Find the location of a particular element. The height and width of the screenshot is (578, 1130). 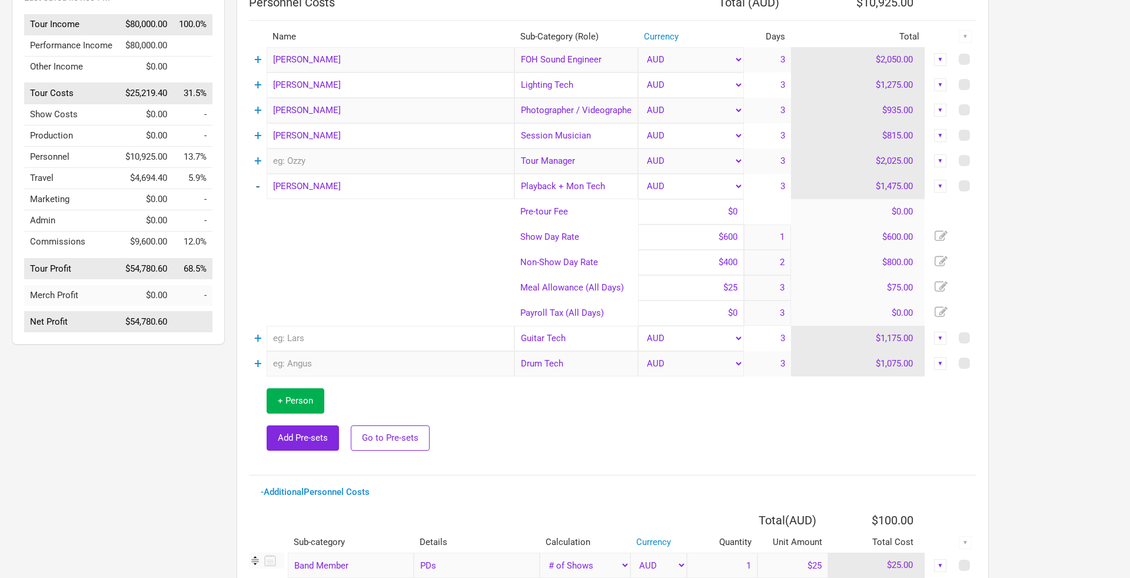

td: $1,475.00 is located at coordinates (858, 186).